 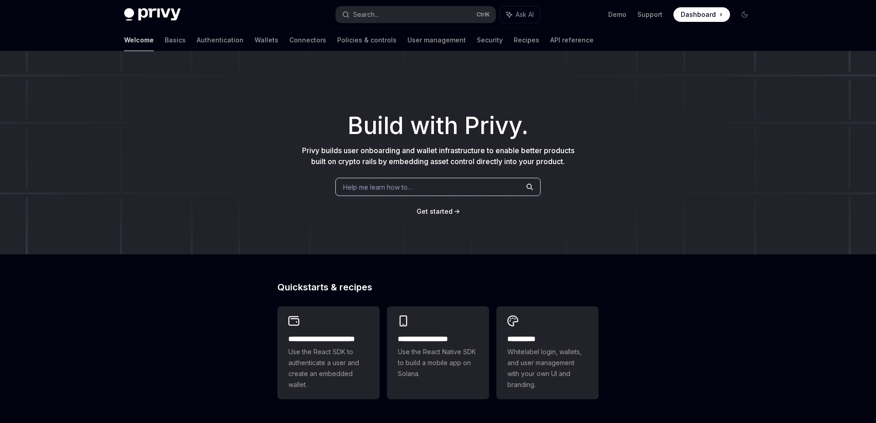 I want to click on span: Whitelabel login, wallets, and user management with your own UI and branding., so click(x=547, y=369).